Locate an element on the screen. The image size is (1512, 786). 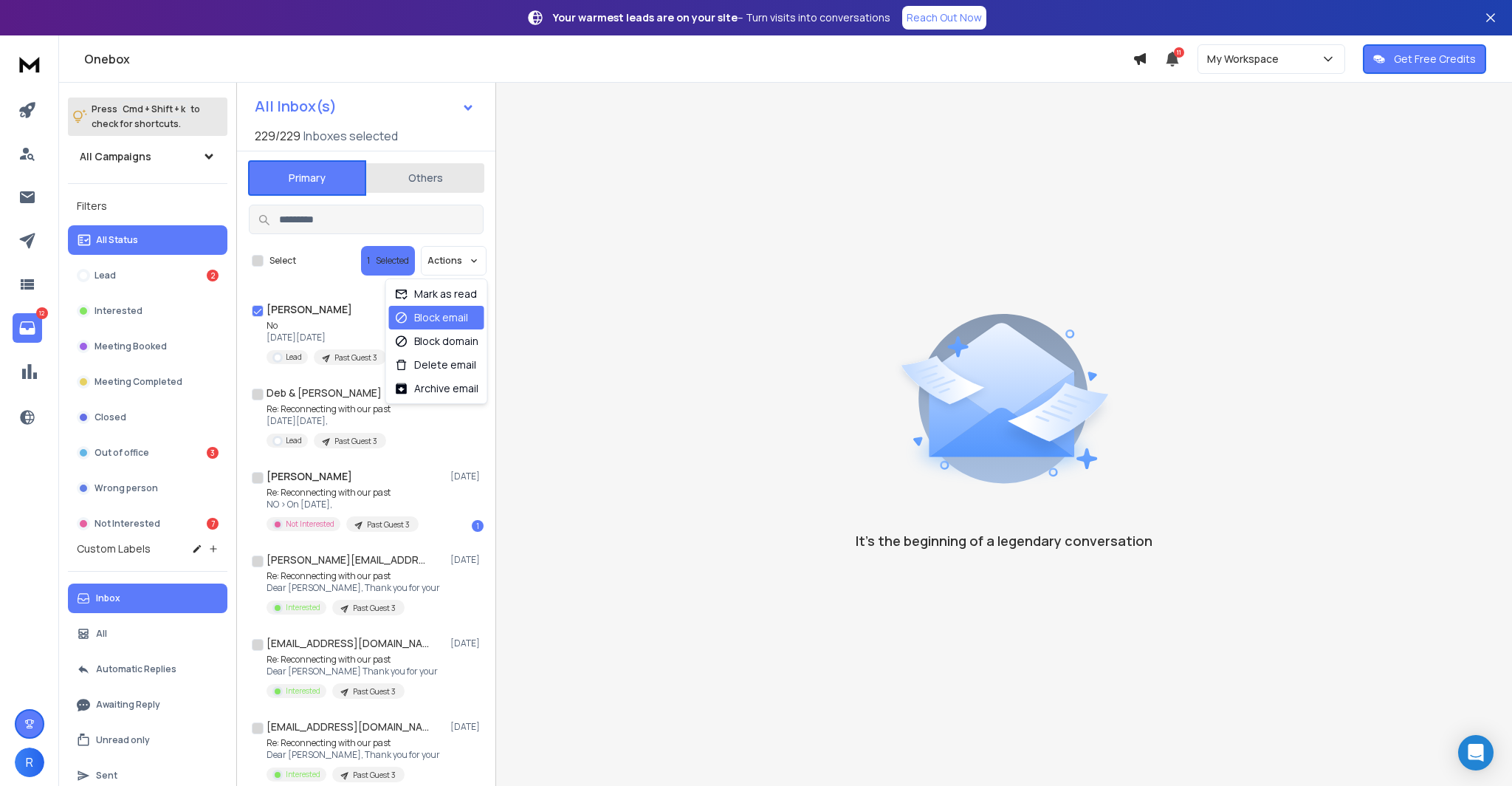
p: – Turn visits into conversations is located at coordinates (721, 18).